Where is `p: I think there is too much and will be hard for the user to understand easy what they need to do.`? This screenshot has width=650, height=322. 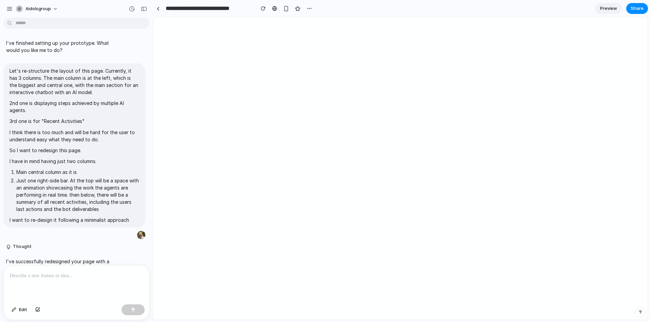 p: I think there is too much and will be hard for the user to understand easy what they need to do. is located at coordinates (74, 136).